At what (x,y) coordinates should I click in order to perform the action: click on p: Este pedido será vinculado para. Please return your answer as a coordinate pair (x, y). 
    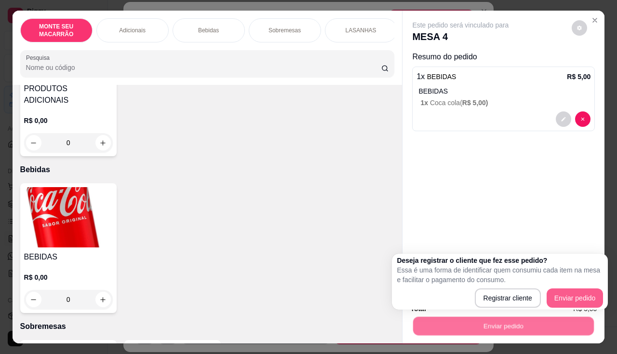
    Looking at the image, I should click on (460, 25).